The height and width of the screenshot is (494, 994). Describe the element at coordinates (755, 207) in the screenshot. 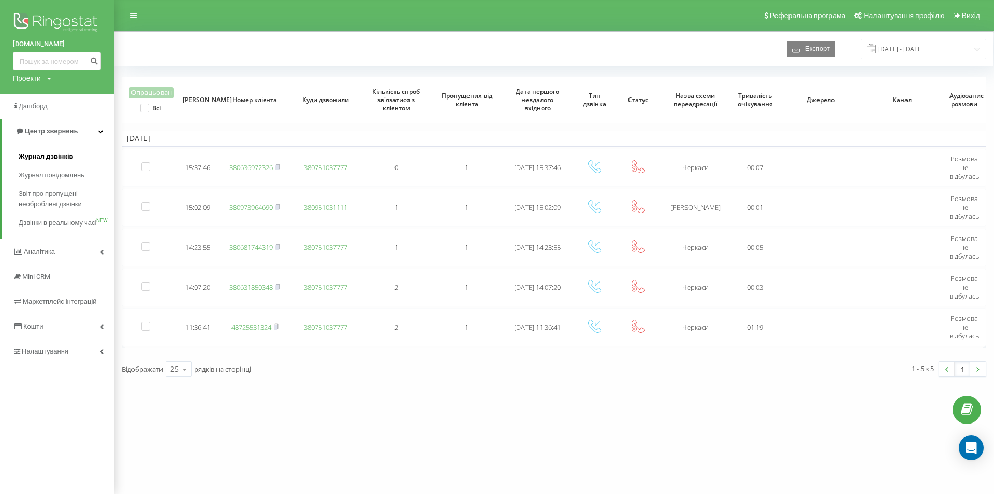

I see `td: 00:01` at that location.